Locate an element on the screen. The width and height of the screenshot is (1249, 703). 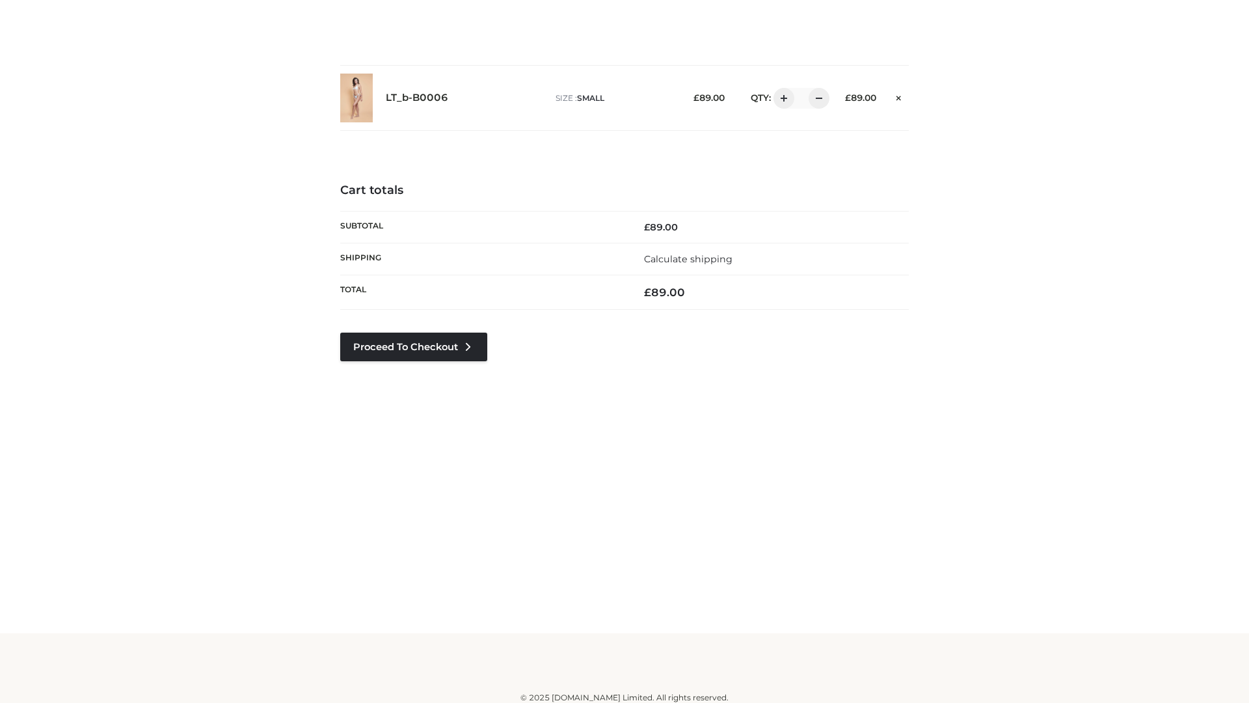
span: SMALL is located at coordinates (591, 98).